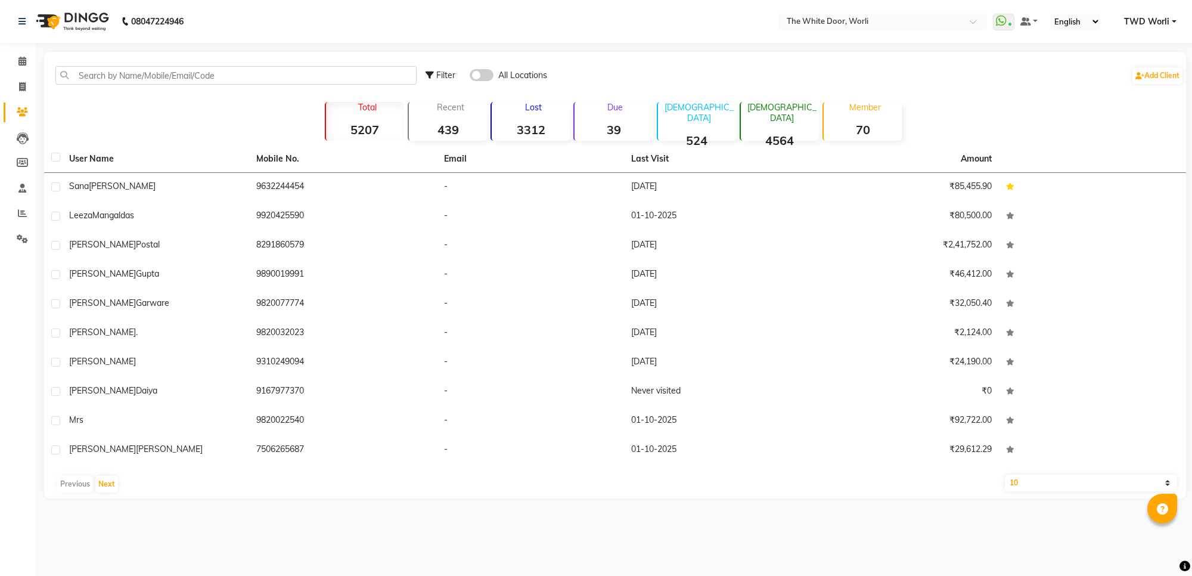 Image resolution: width=1192 pixels, height=576 pixels. I want to click on span: Daiya, so click(147, 390).